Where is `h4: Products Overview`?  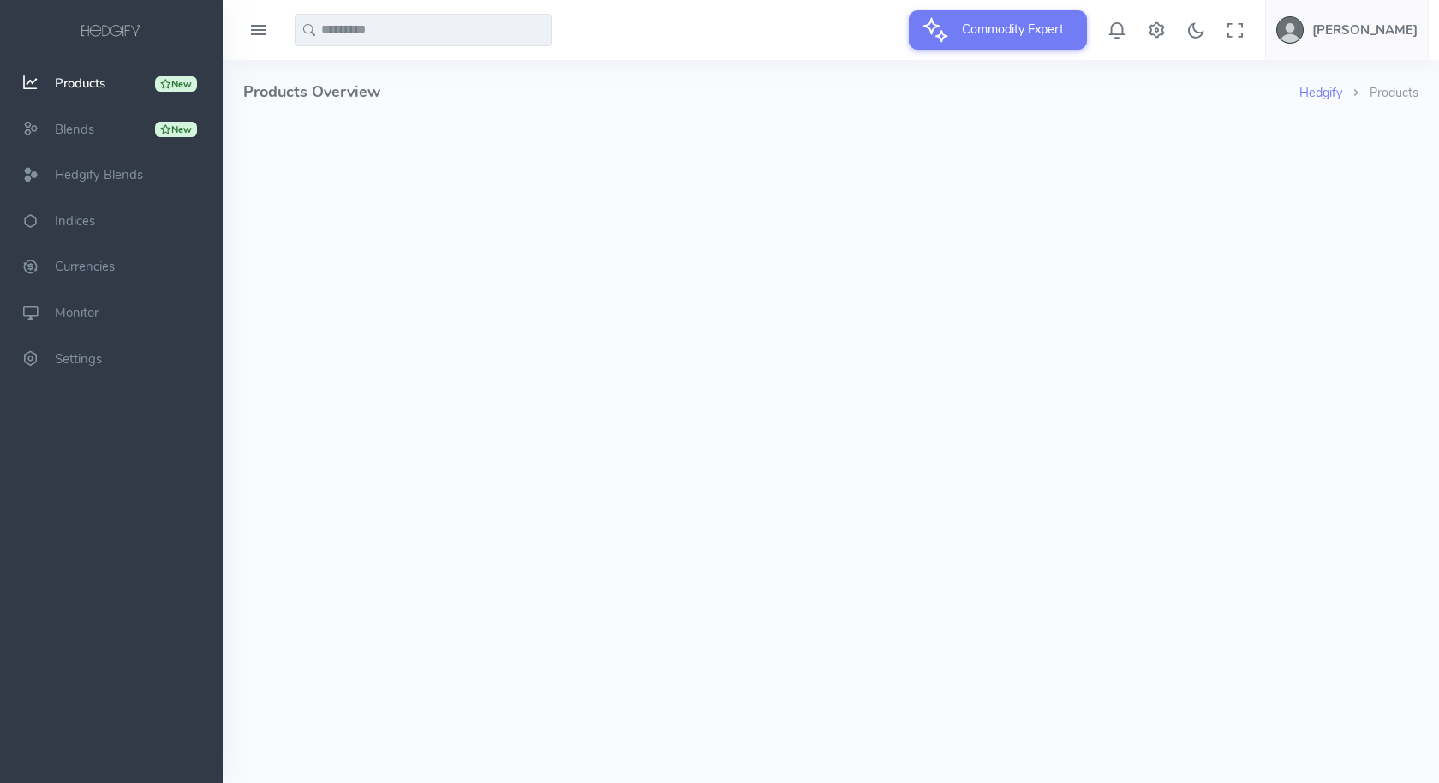
h4: Products Overview is located at coordinates (771, 92).